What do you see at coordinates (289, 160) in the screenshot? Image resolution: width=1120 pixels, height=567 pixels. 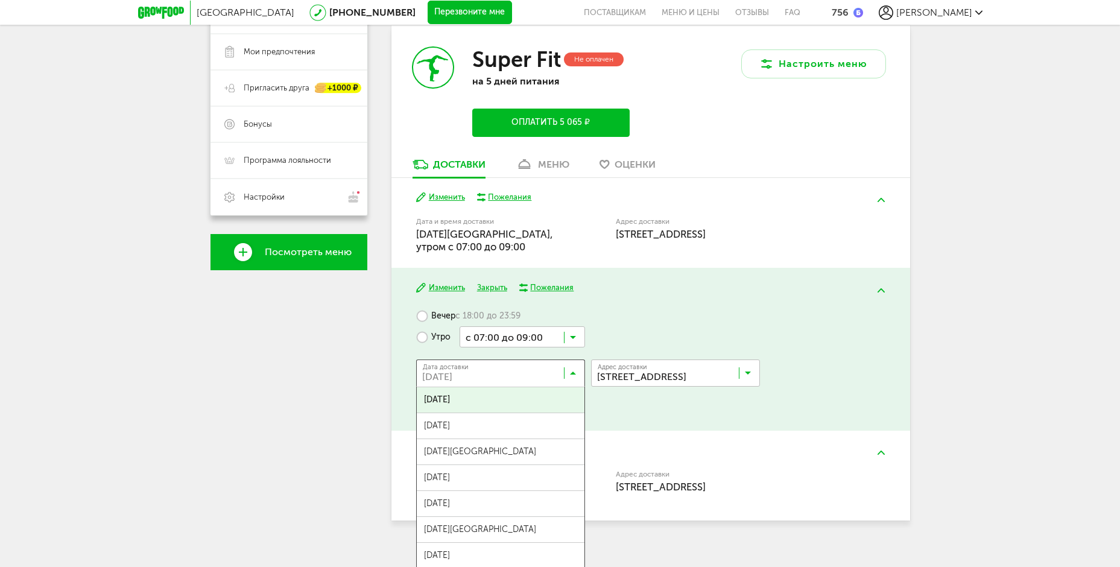 I see `a: Программа лояльности` at bounding box center [289, 160].